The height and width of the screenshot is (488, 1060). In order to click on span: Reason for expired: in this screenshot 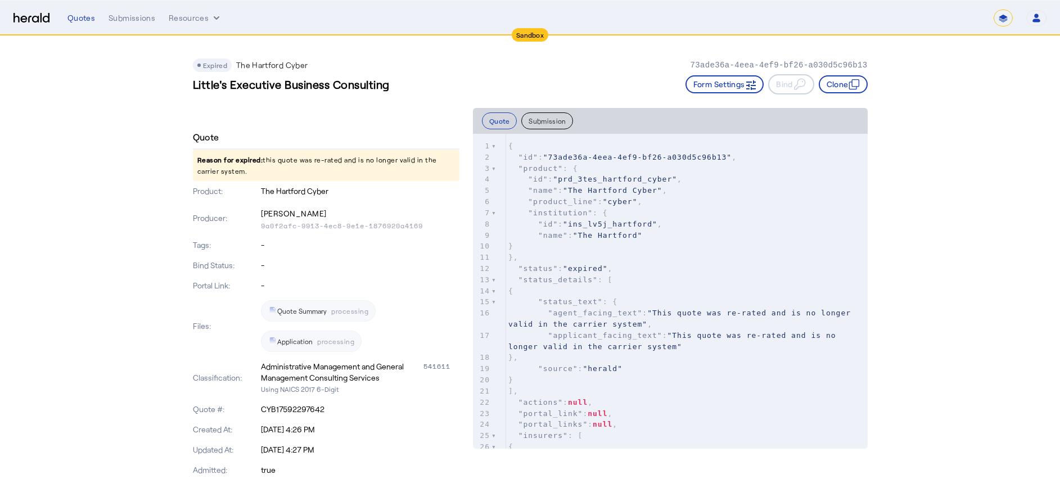, I will do `click(230, 160)`.